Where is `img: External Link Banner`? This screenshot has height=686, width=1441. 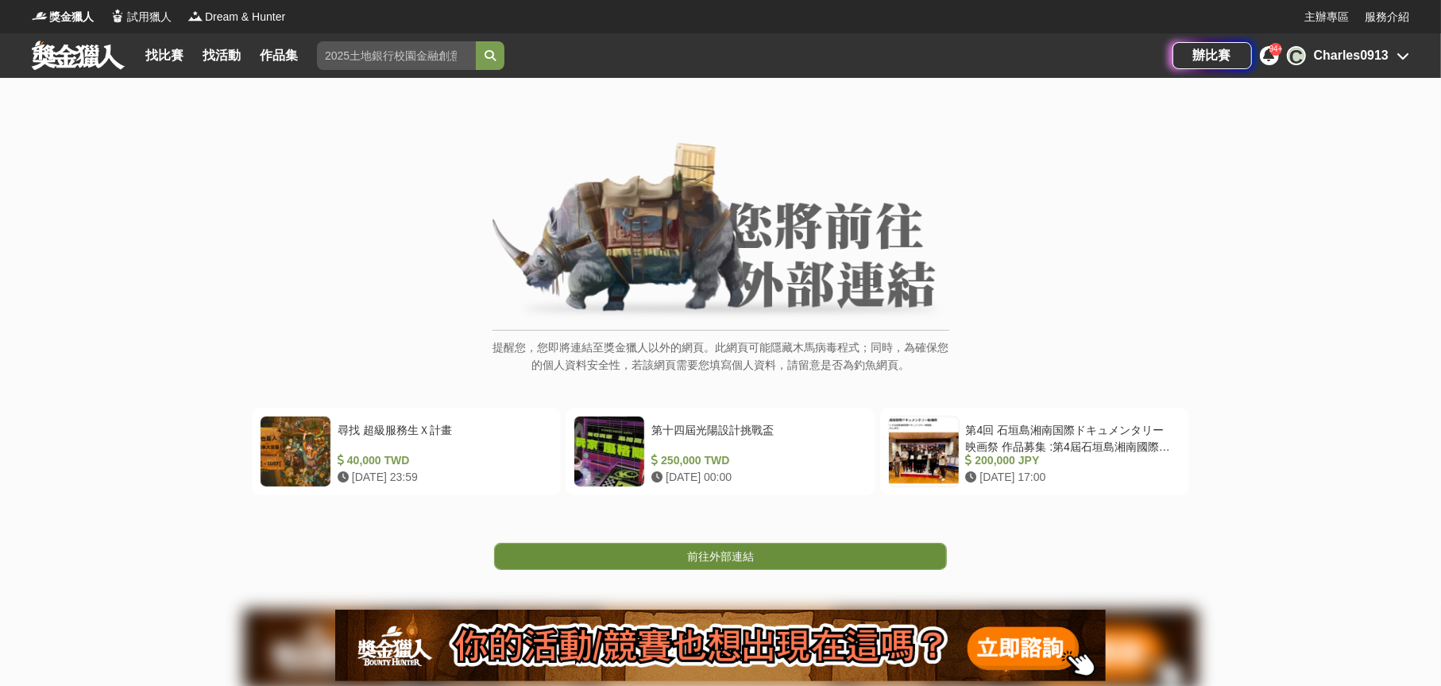
img: External Link Banner is located at coordinates (720, 232).